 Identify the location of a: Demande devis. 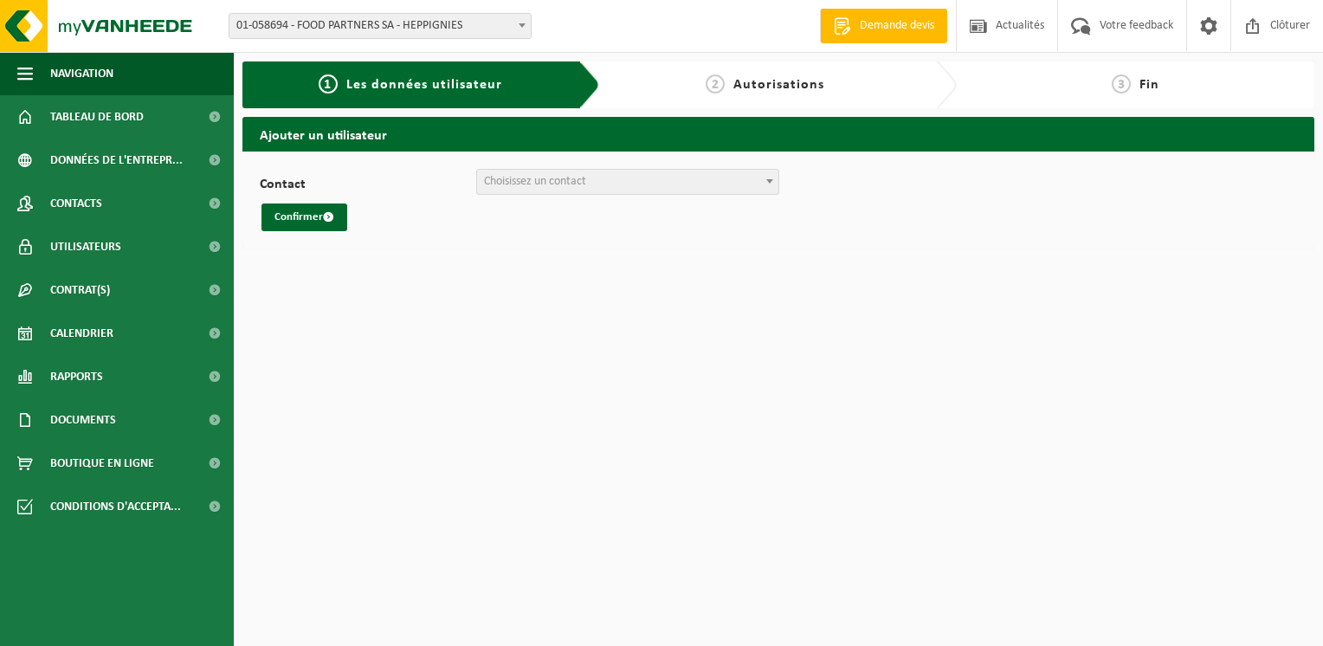
(883, 26).